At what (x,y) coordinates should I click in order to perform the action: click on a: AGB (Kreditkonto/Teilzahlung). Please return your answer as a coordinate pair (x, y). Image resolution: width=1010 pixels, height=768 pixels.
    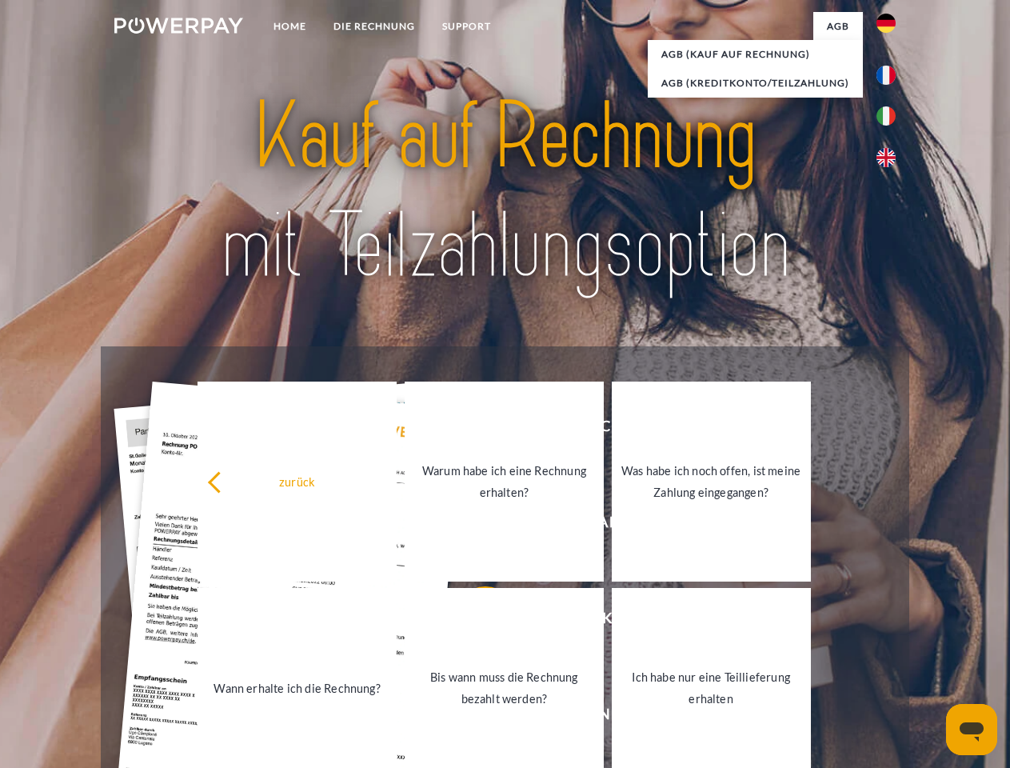
    Looking at the image, I should click on (755, 83).